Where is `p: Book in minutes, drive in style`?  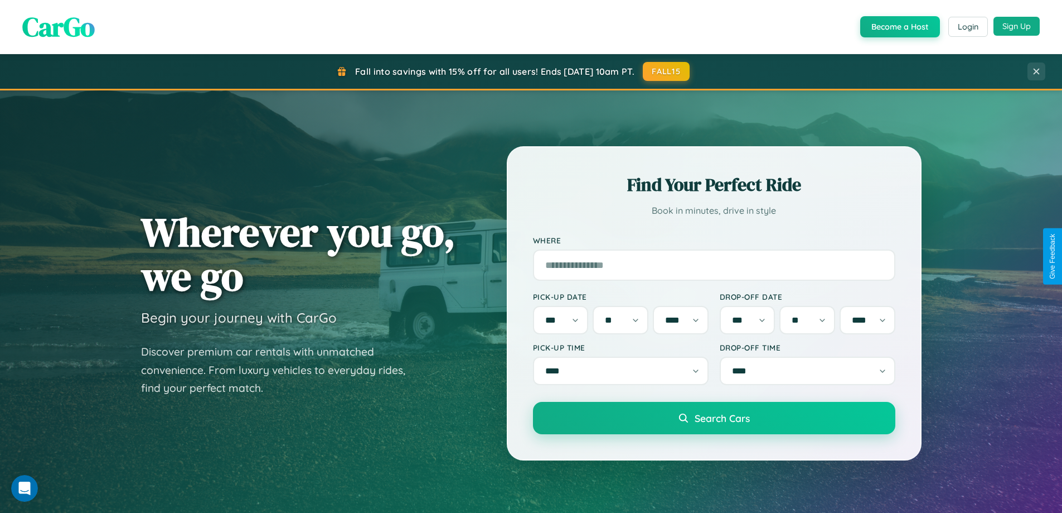 p: Book in minutes, drive in style is located at coordinates (714, 210).